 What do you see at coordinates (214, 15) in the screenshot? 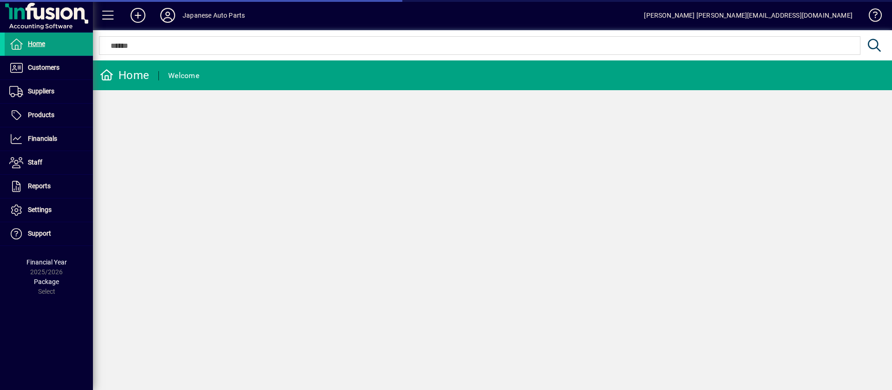
I see `div: Japanese Auto Parts` at bounding box center [214, 15].